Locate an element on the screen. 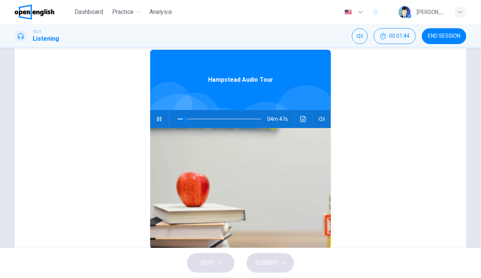 The height and width of the screenshot is (278, 481). button: 00:01:44 is located at coordinates (395, 36).